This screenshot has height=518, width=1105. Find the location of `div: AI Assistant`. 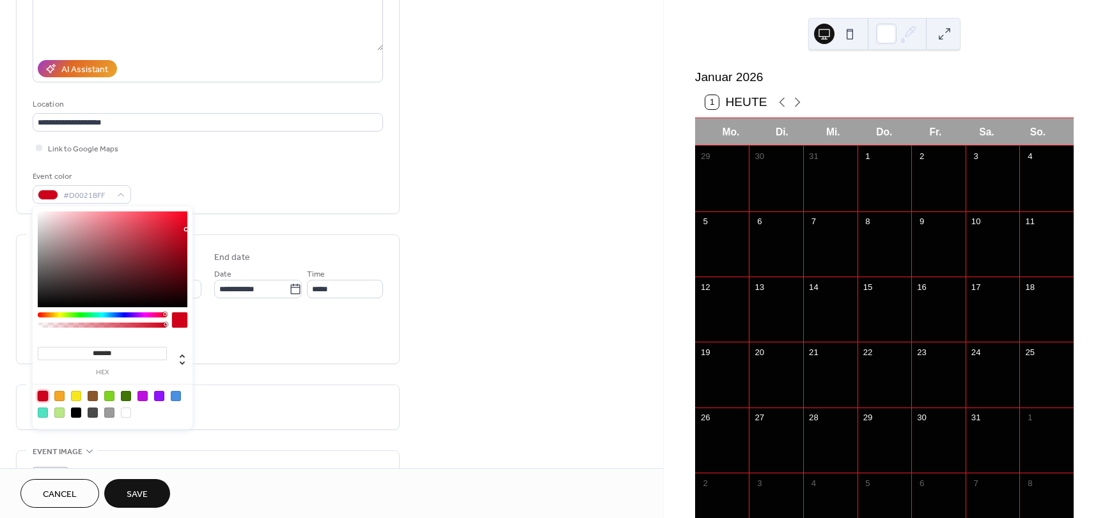

div: AI Assistant is located at coordinates (84, 70).